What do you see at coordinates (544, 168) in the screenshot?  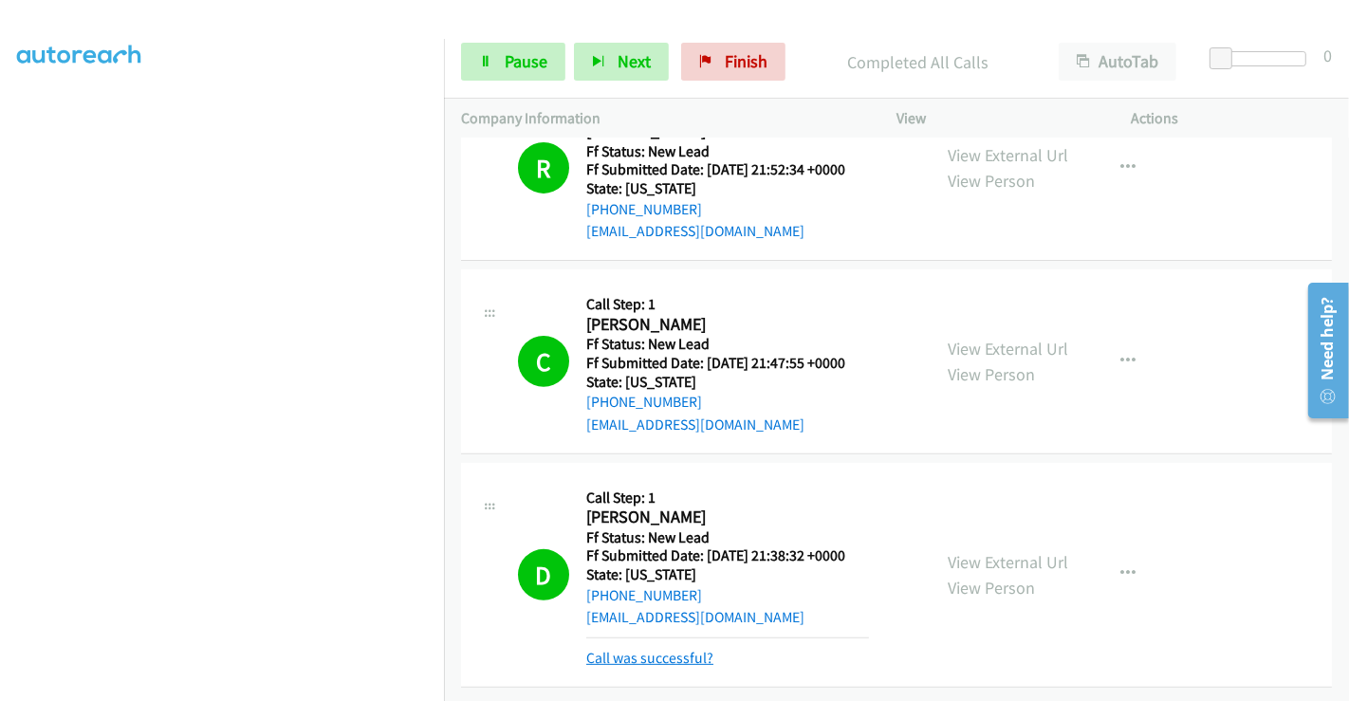 I see `h1: R` at bounding box center [544, 168].